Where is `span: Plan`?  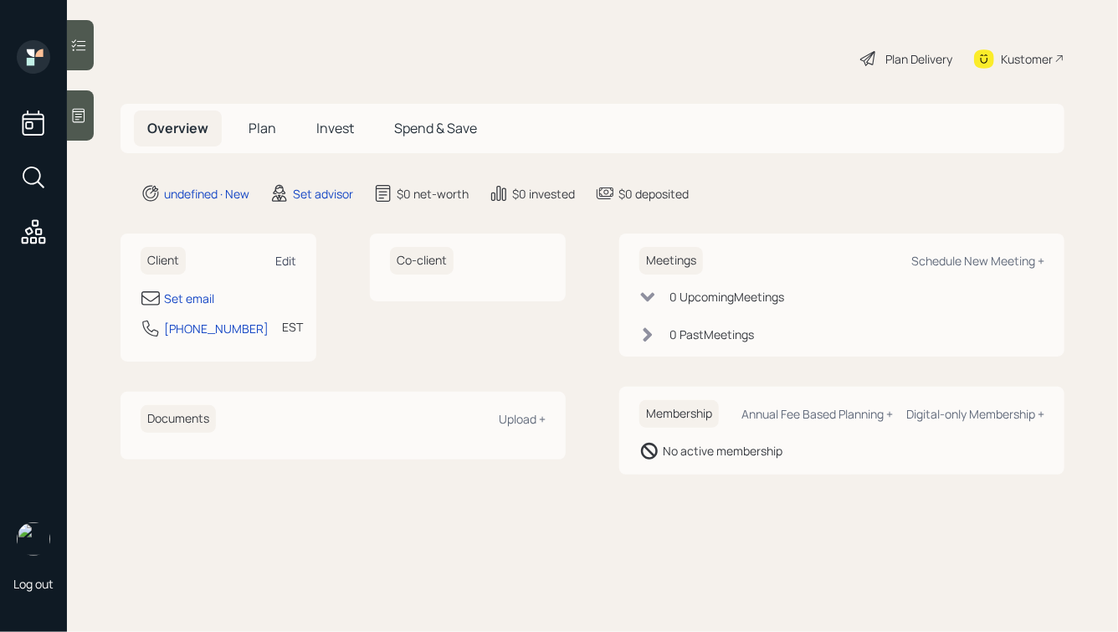 span: Plan is located at coordinates (262, 128).